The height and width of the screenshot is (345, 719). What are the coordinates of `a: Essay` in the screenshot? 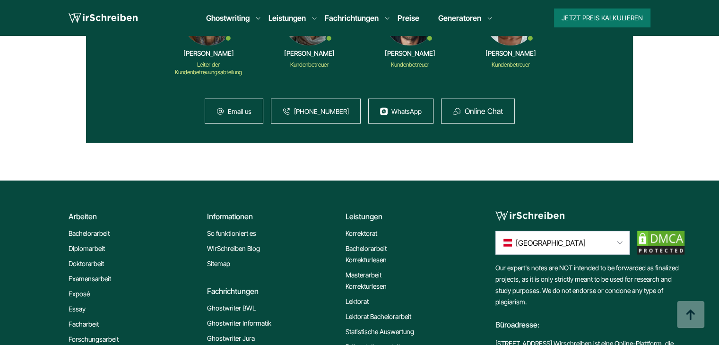 It's located at (77, 309).